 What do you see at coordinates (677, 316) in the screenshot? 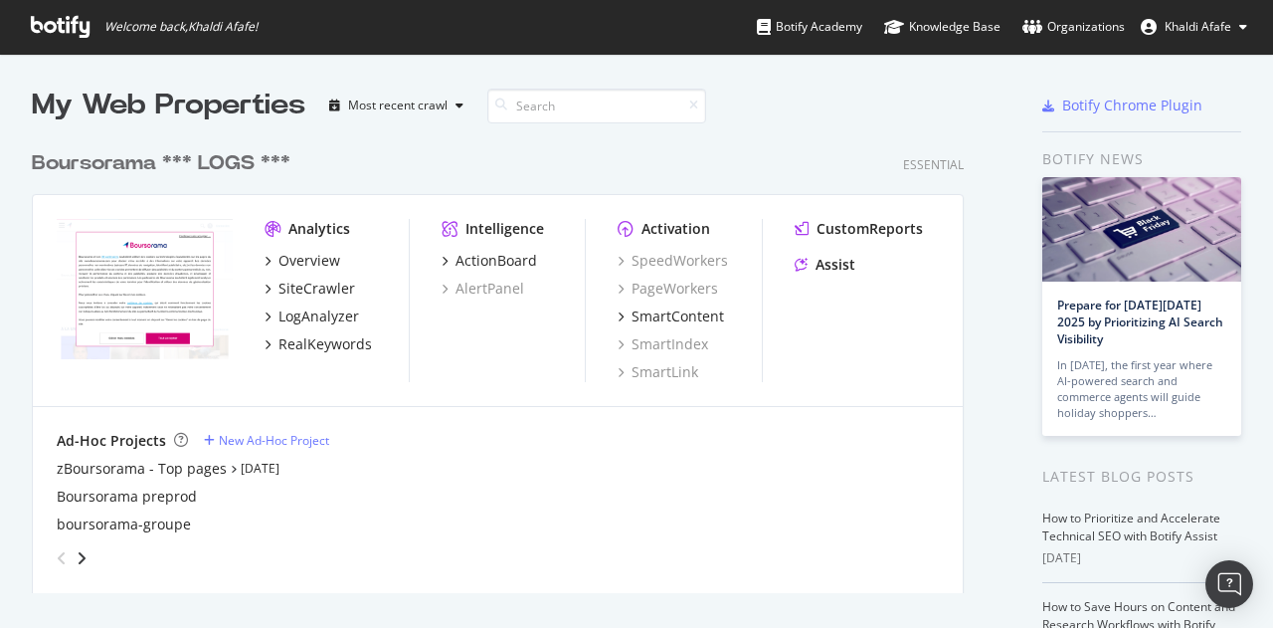
I see `div: SmartContent` at bounding box center [677, 316].